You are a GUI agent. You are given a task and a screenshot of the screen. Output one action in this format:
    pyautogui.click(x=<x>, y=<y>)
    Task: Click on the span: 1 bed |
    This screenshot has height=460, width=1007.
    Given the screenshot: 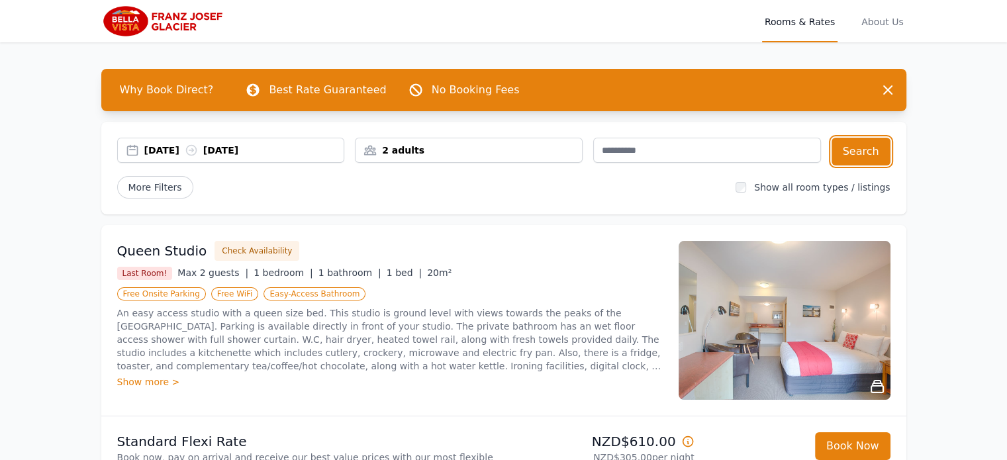 What is the action you would take?
    pyautogui.click(x=404, y=273)
    